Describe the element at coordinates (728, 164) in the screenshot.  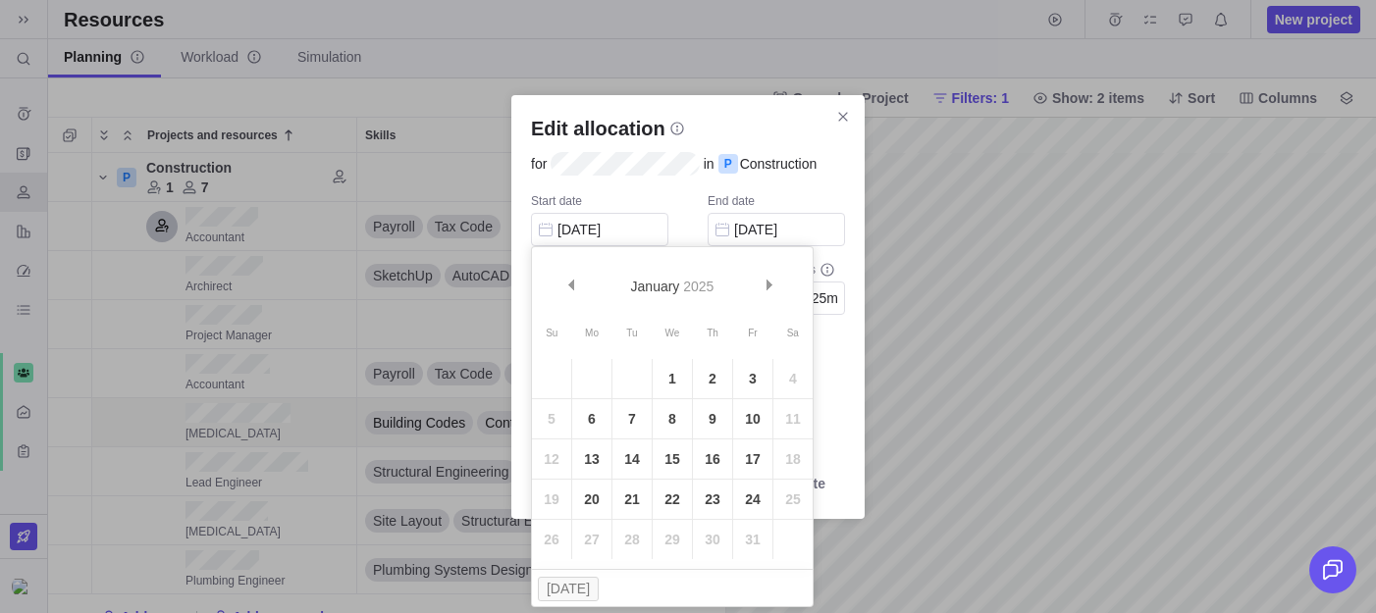
I see `div: P` at that location.